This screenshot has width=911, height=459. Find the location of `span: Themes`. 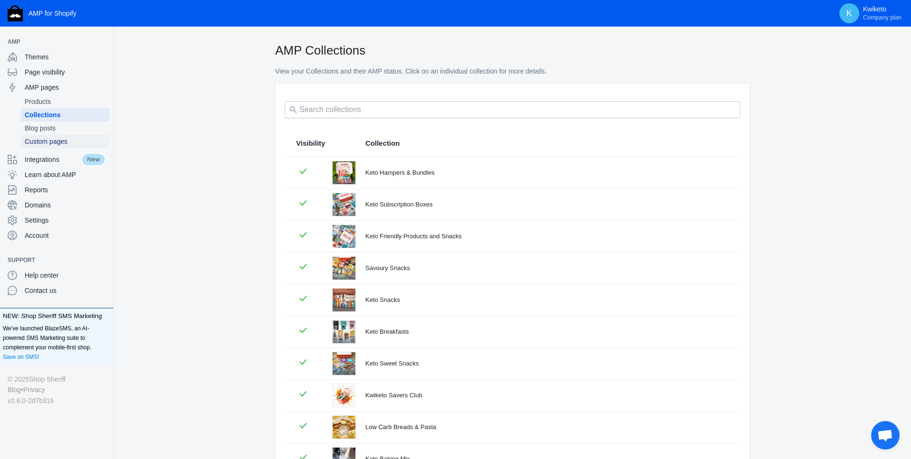

span: Themes is located at coordinates (65, 57).